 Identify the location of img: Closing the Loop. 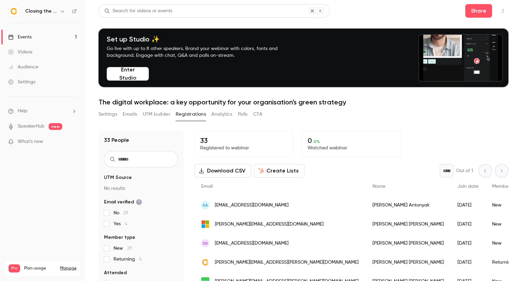
(14, 11).